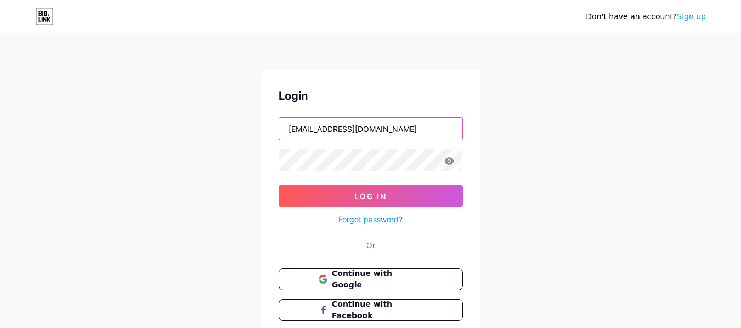  What do you see at coordinates (645, 16) in the screenshot?
I see `div: Don't have an account?` at bounding box center [645, 16].